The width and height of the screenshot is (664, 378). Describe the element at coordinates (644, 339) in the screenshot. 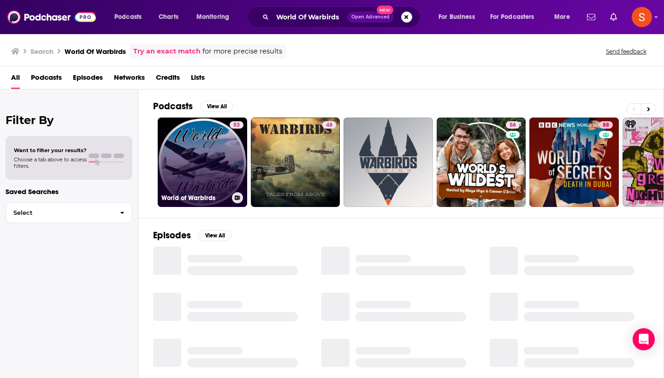

I see `div: Open Intercom Messenger` at that location.